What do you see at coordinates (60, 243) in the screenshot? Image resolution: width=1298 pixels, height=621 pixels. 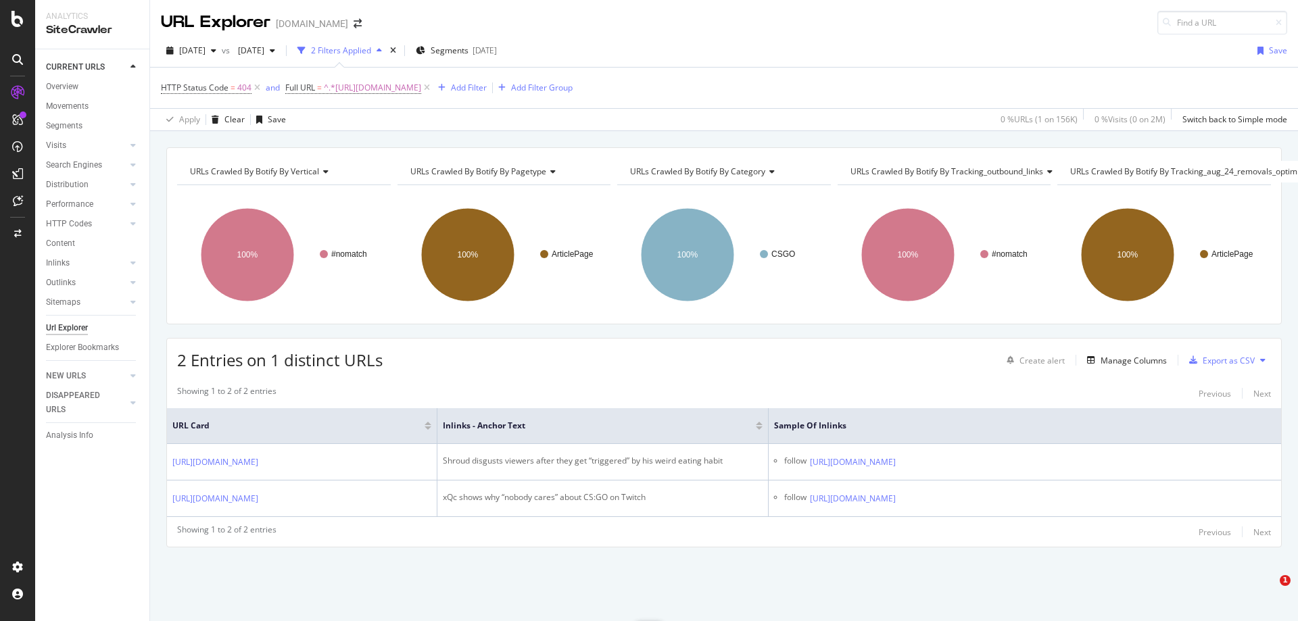 I see `div: Content` at bounding box center [60, 243].